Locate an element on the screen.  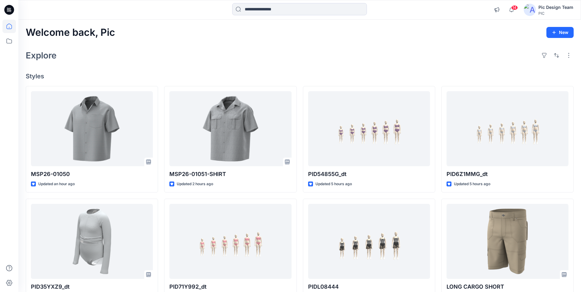
p: PIDL08444 is located at coordinates (369, 287).